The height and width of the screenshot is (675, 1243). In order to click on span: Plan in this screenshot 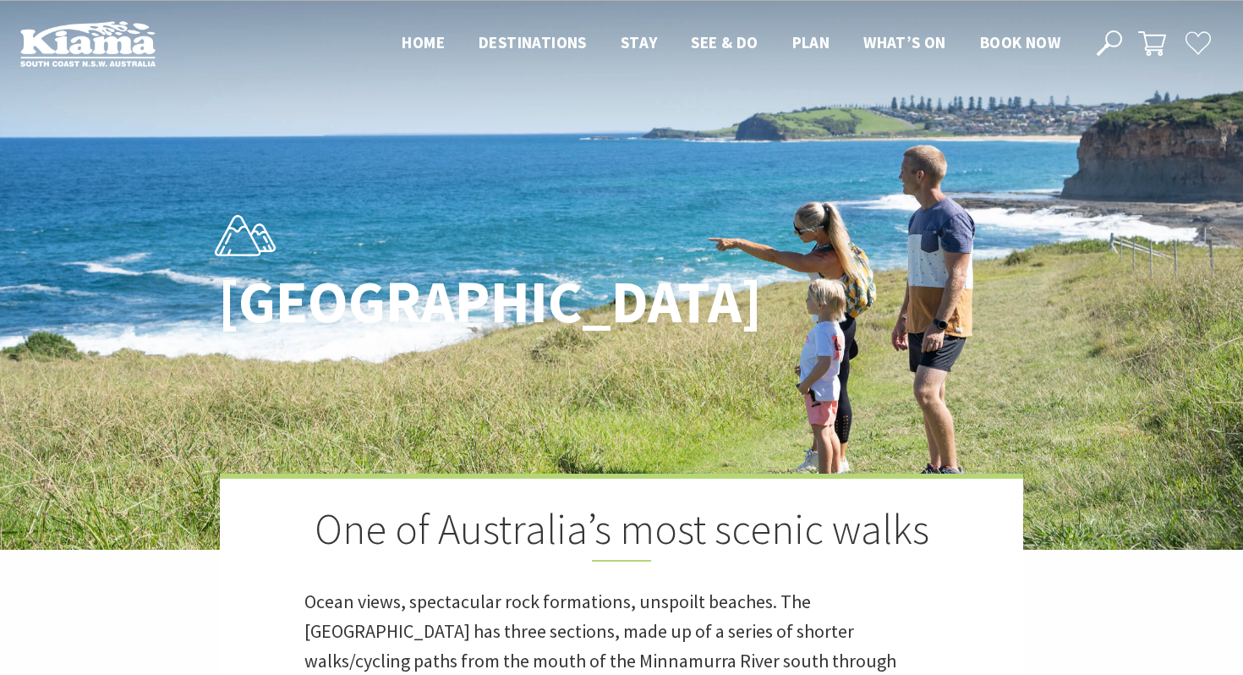, I will do `click(811, 42)`.